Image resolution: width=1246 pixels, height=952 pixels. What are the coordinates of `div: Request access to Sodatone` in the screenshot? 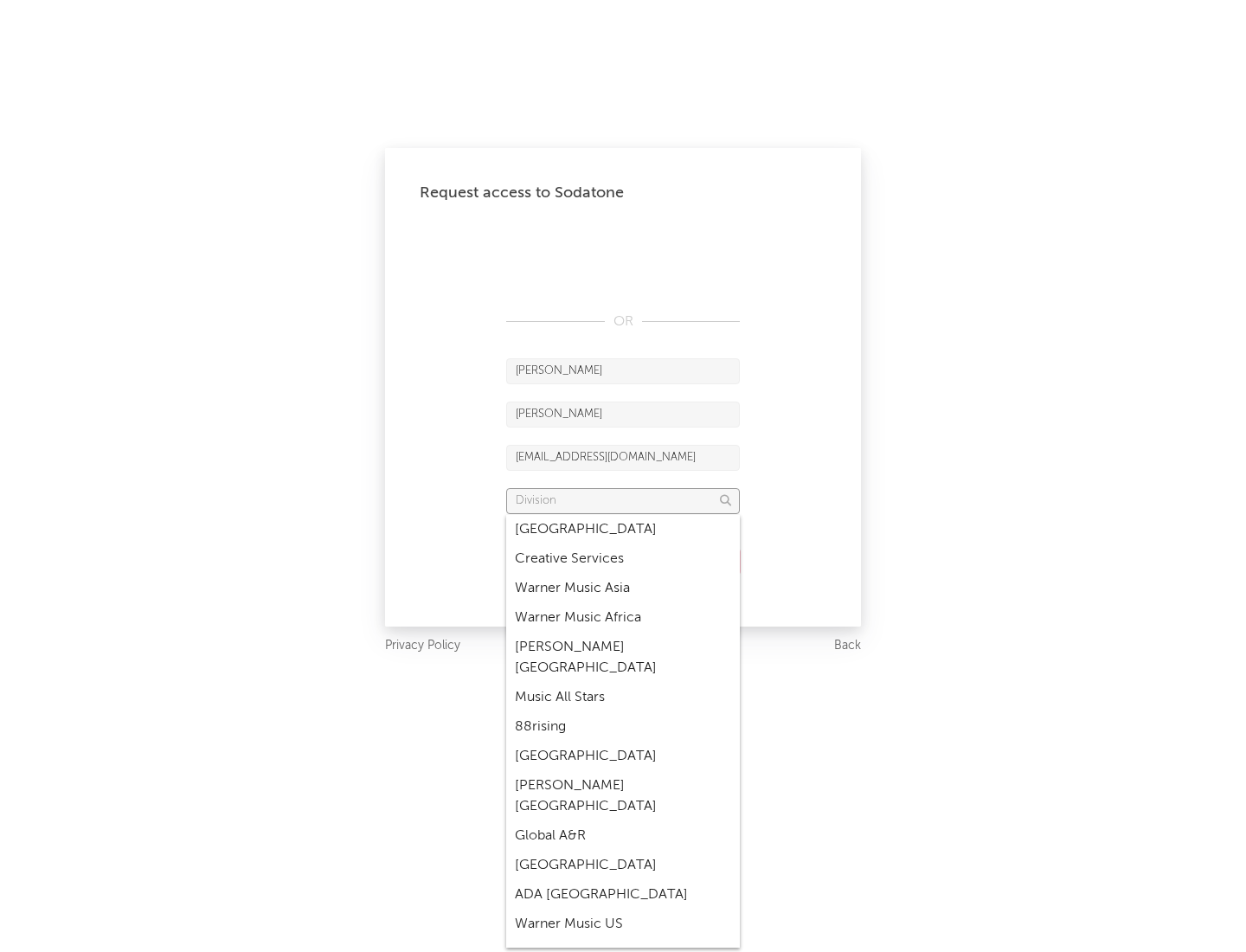 It's located at (623, 193).